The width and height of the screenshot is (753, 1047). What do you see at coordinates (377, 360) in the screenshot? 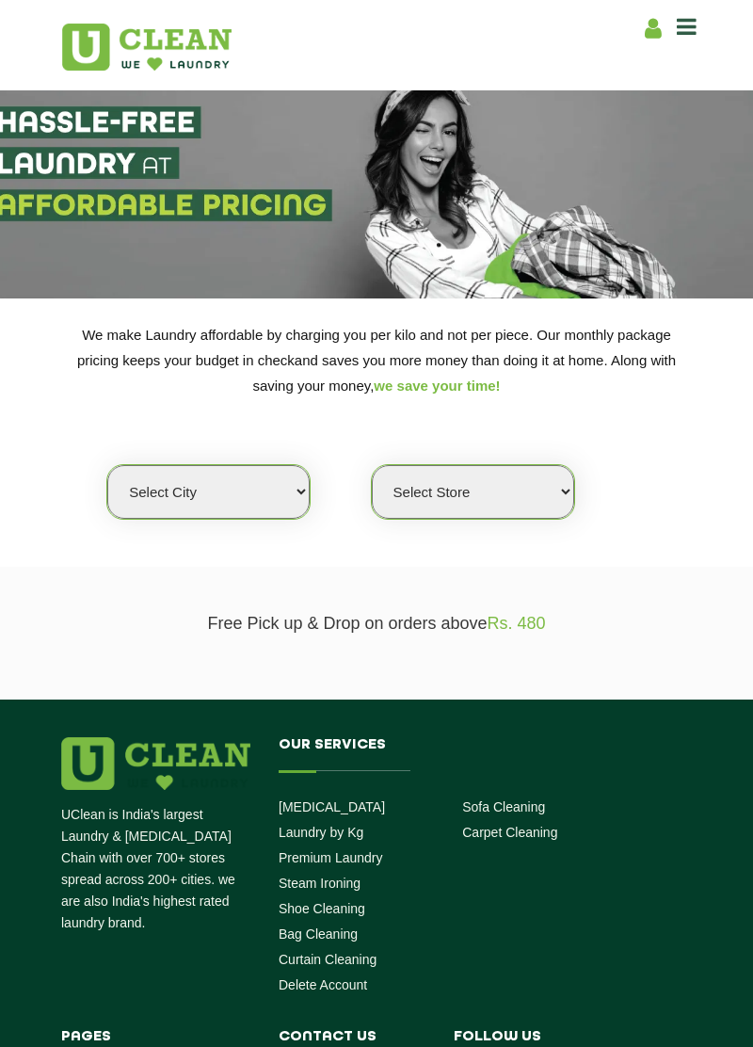
I see `p: We make Laundry affordable by charging you per kilo and not per piece. Our monthly package pricin...` at bounding box center [377, 360].